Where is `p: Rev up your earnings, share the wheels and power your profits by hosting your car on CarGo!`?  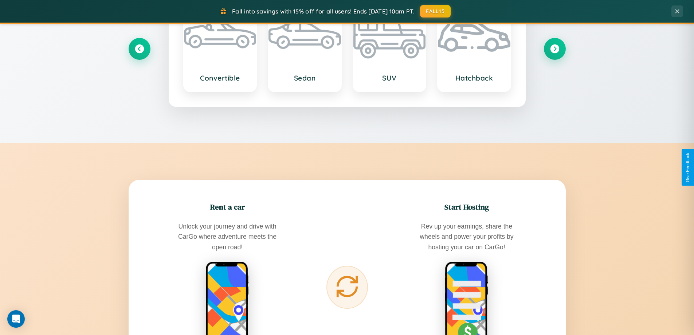
p: Rev up your earnings, share the wheels and power your profits by hosting your car on CarGo! is located at coordinates (467, 236).